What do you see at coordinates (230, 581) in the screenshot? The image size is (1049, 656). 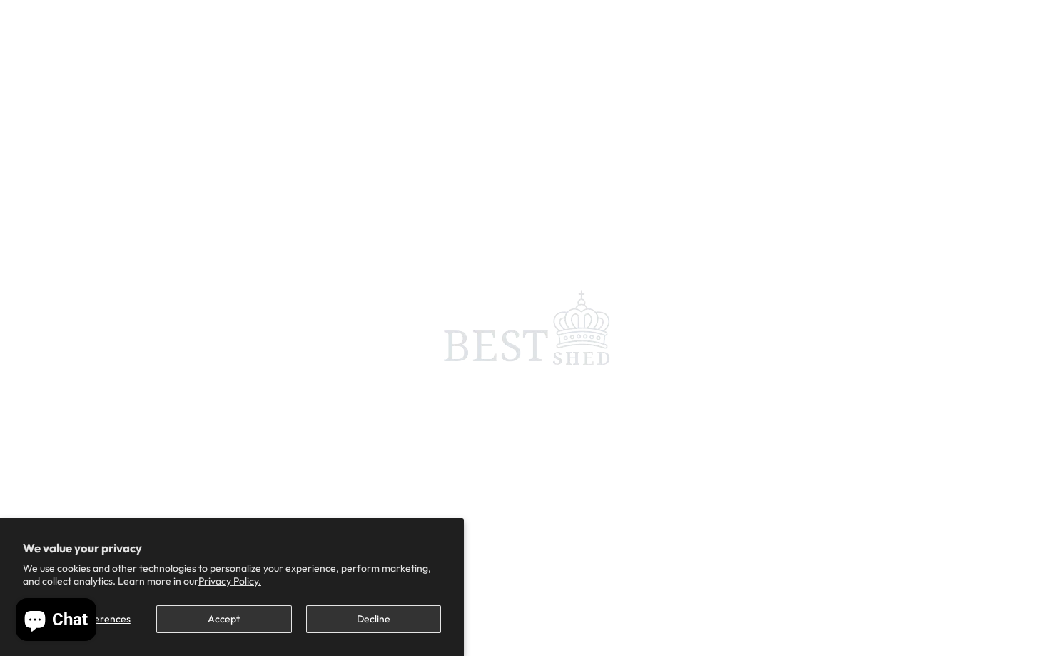 I see `a: Privacy Policy.` at bounding box center [230, 581].